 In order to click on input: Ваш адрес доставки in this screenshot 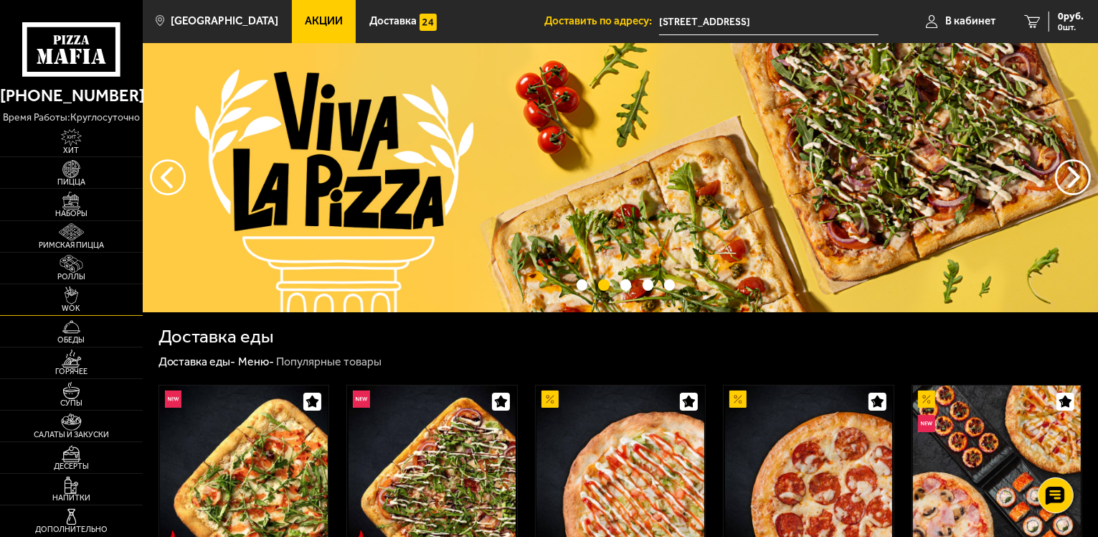, I will do `click(769, 22)`.